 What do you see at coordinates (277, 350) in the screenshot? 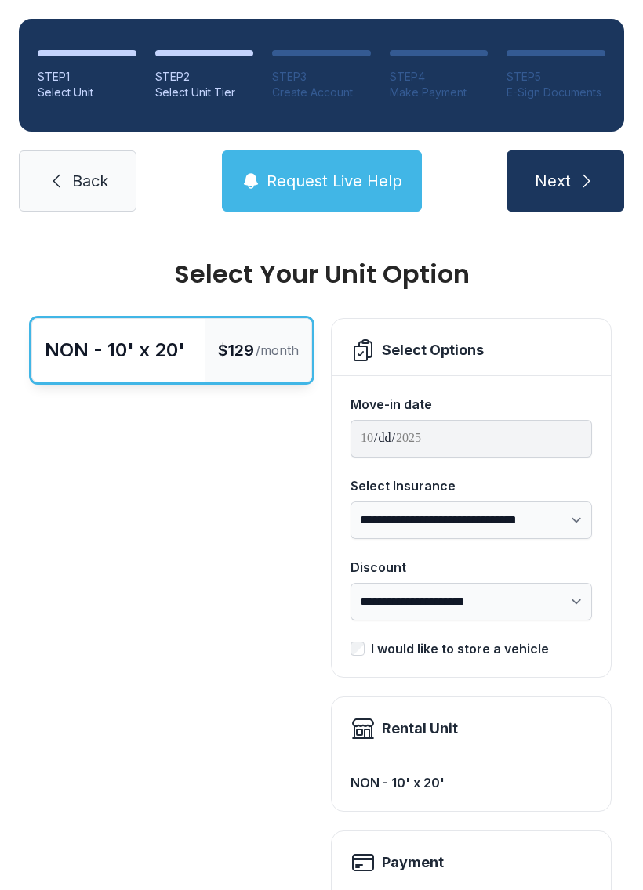
I see `span: /month` at bounding box center [277, 350].